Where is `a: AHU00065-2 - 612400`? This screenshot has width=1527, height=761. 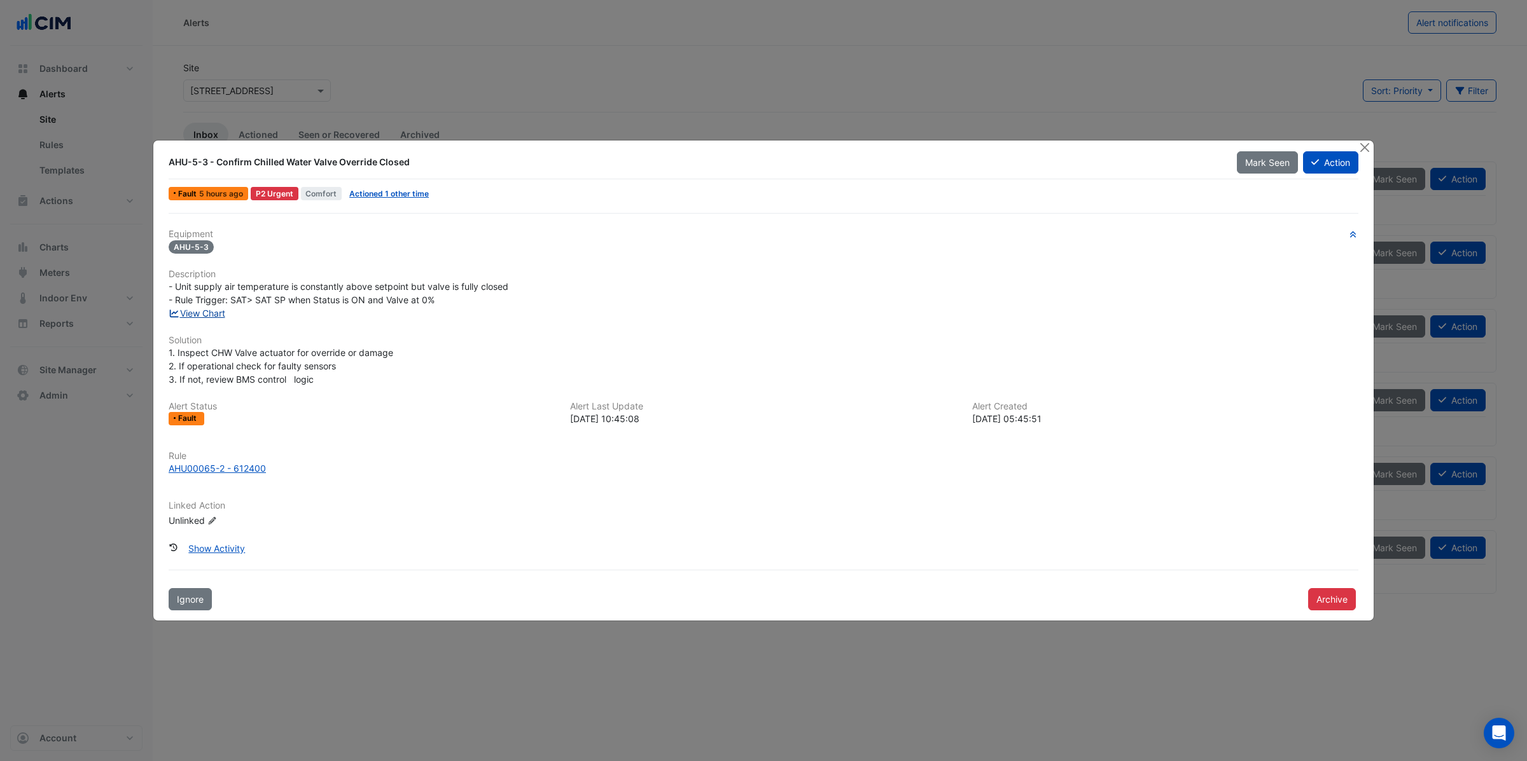
a: AHU00065-2 - 612400 is located at coordinates (763, 468).